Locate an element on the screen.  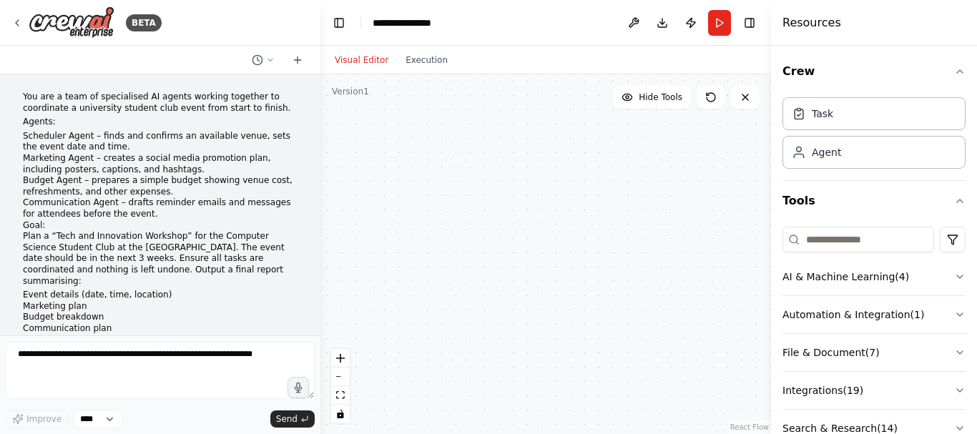
button: zoom in is located at coordinates (341, 358).